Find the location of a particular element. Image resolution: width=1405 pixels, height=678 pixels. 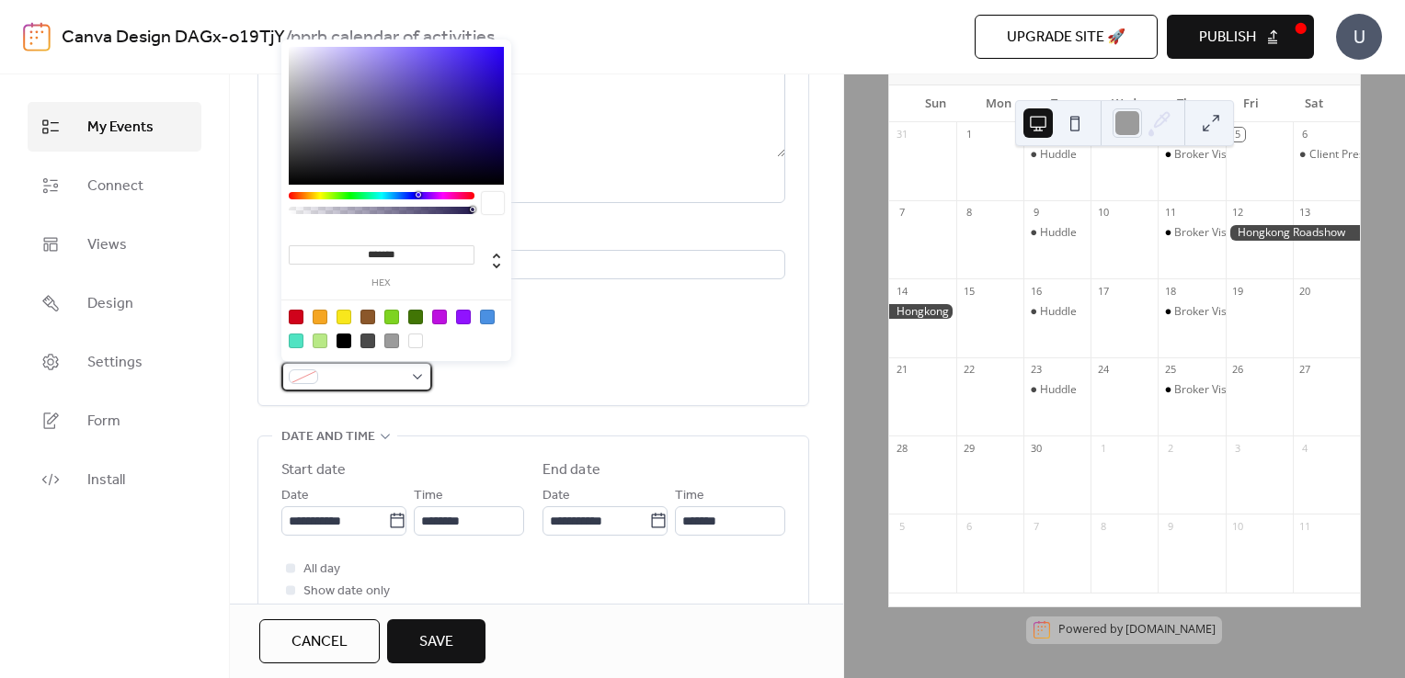

button: Save is located at coordinates (436, 642).